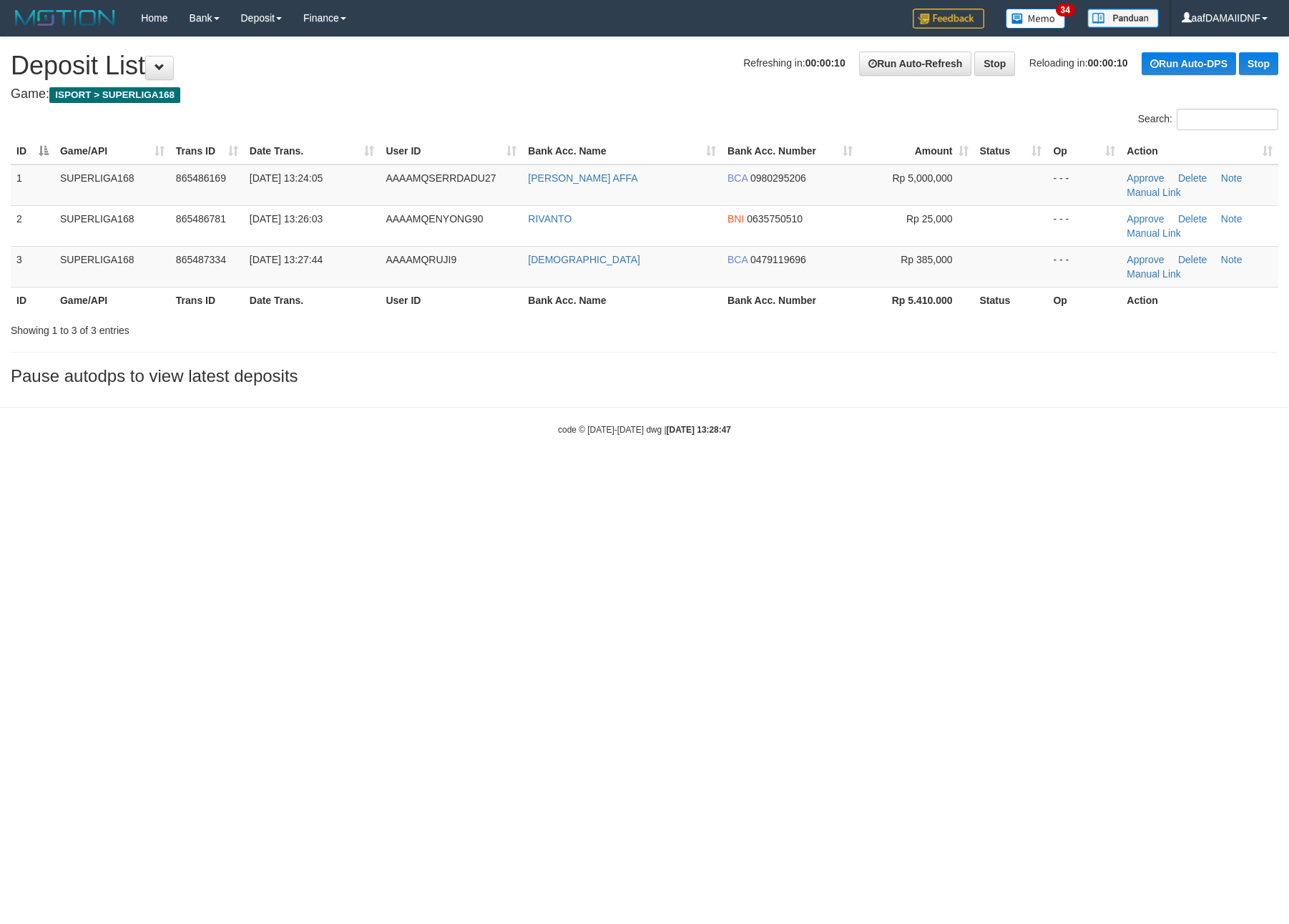  What do you see at coordinates (1189, 64) in the screenshot?
I see `a: Run Auto-DPS` at bounding box center [1189, 64].